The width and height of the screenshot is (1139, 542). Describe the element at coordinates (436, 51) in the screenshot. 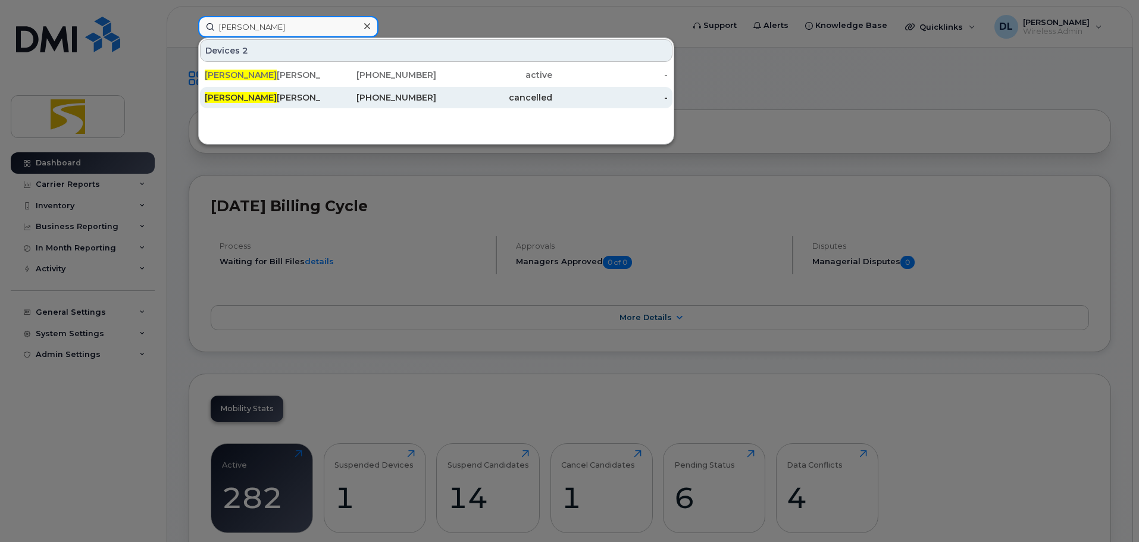

I see `div: Devices` at that location.